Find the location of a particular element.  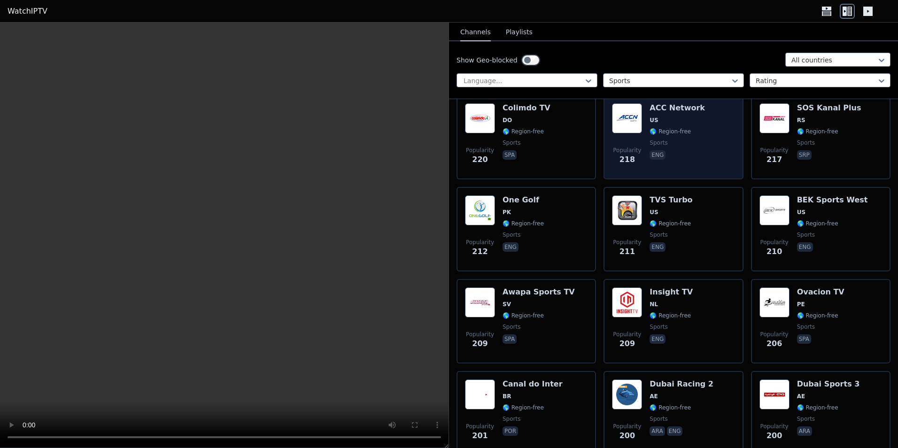

img: Insight TV is located at coordinates (627, 303).